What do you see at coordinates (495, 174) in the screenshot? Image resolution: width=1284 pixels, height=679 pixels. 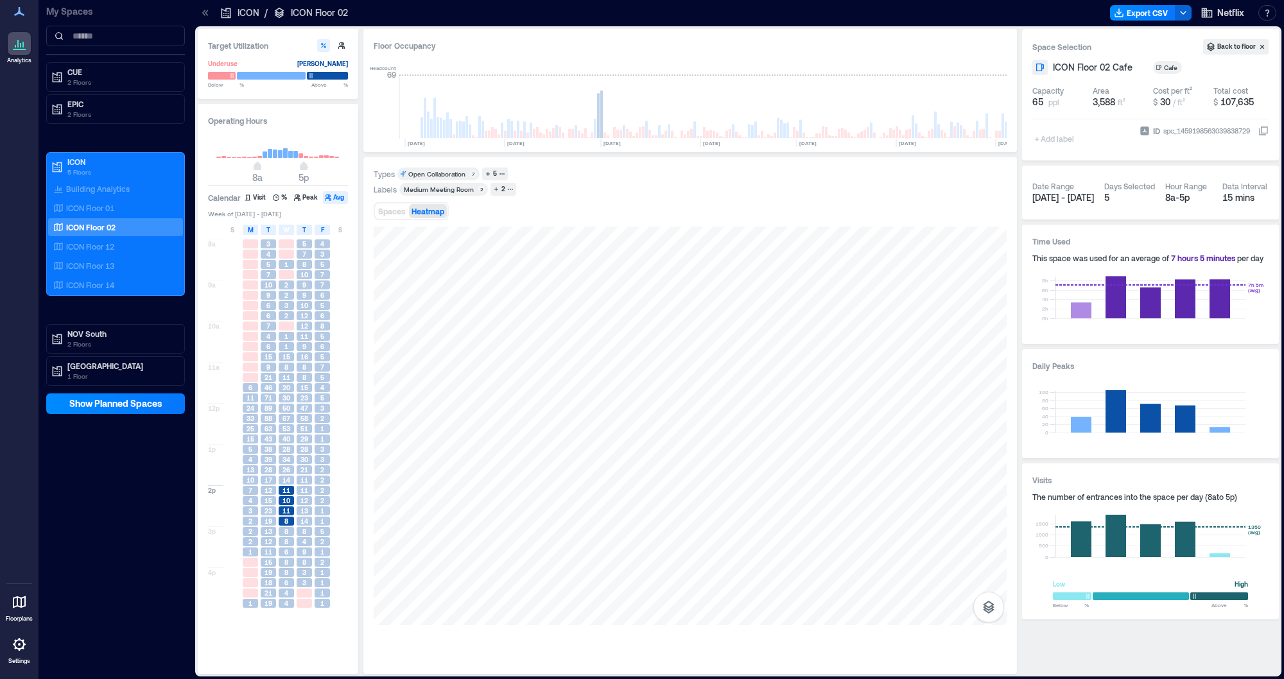 I see `button: 5` at bounding box center [495, 174].